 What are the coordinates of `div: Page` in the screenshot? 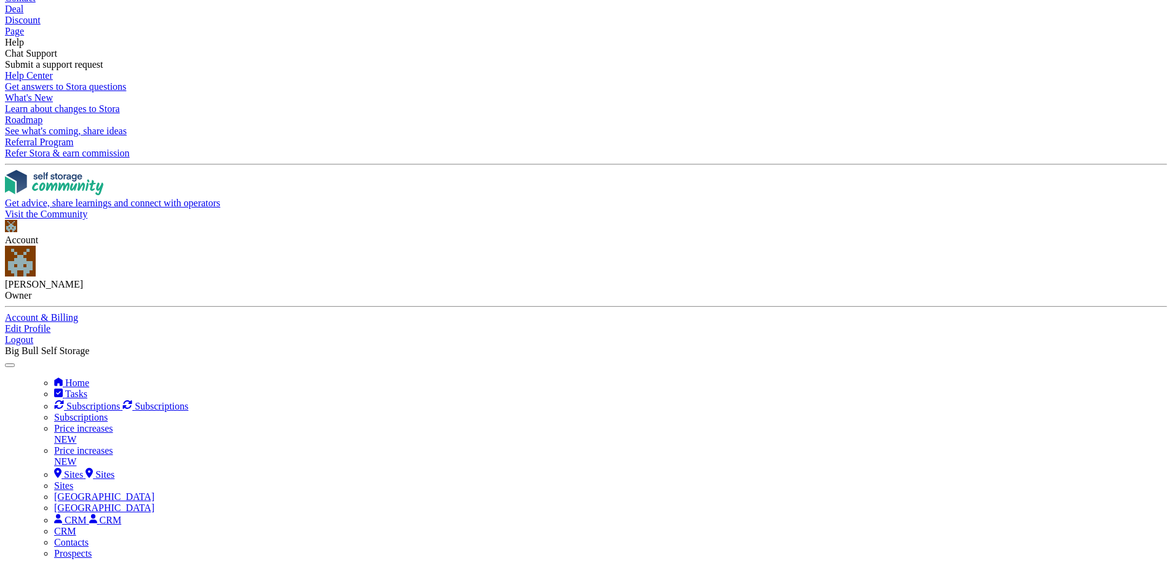 It's located at (586, 31).